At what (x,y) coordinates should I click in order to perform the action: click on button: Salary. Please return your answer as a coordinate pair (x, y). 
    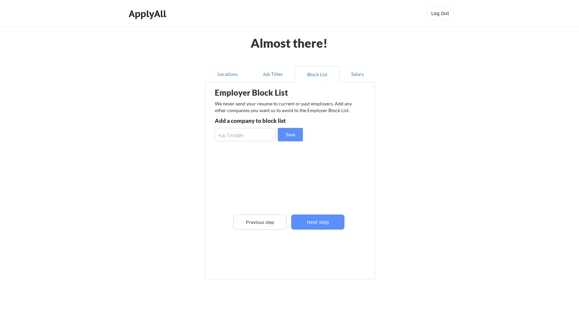
    Looking at the image, I should click on (357, 74).